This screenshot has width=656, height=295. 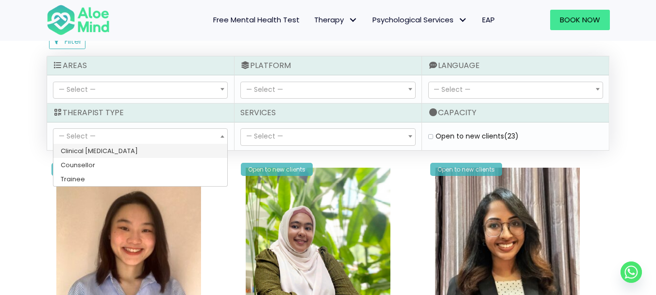 What do you see at coordinates (312, 20) in the screenshot?
I see `nav: Menu` at bounding box center [312, 20].